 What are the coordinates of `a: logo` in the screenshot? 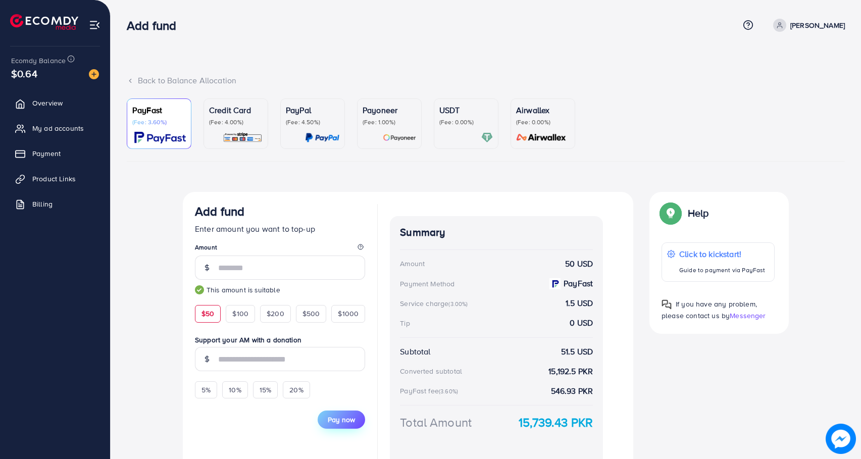 It's located at (44, 22).